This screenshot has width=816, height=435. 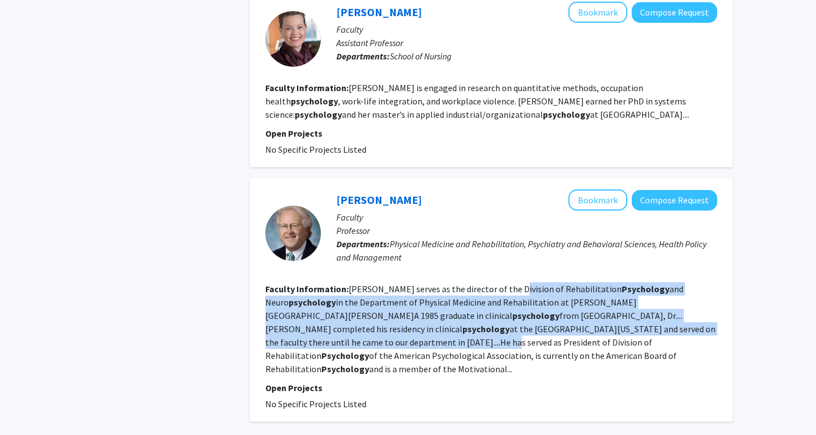 I want to click on button: Compose Request to Stephen Wegener, so click(x=674, y=200).